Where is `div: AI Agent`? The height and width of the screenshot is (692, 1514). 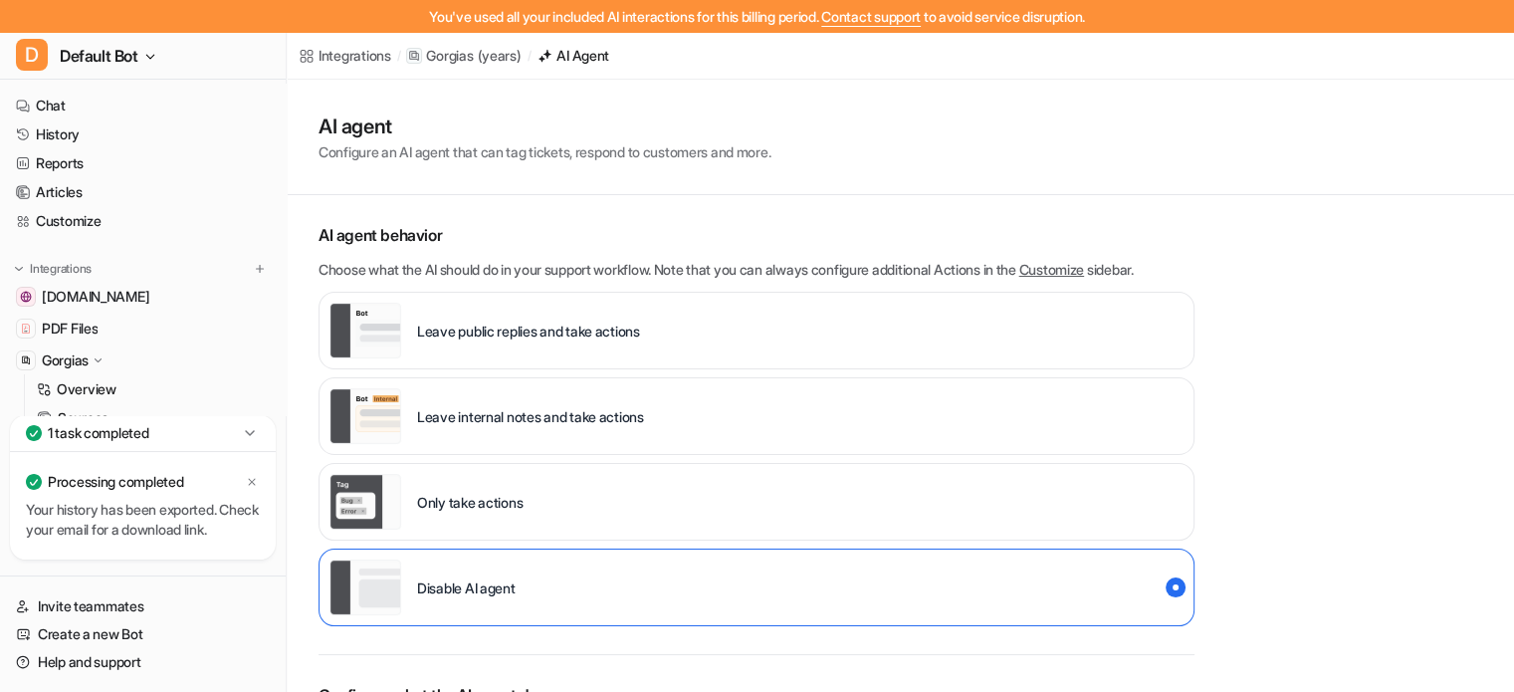 div: AI Agent is located at coordinates (582, 55).